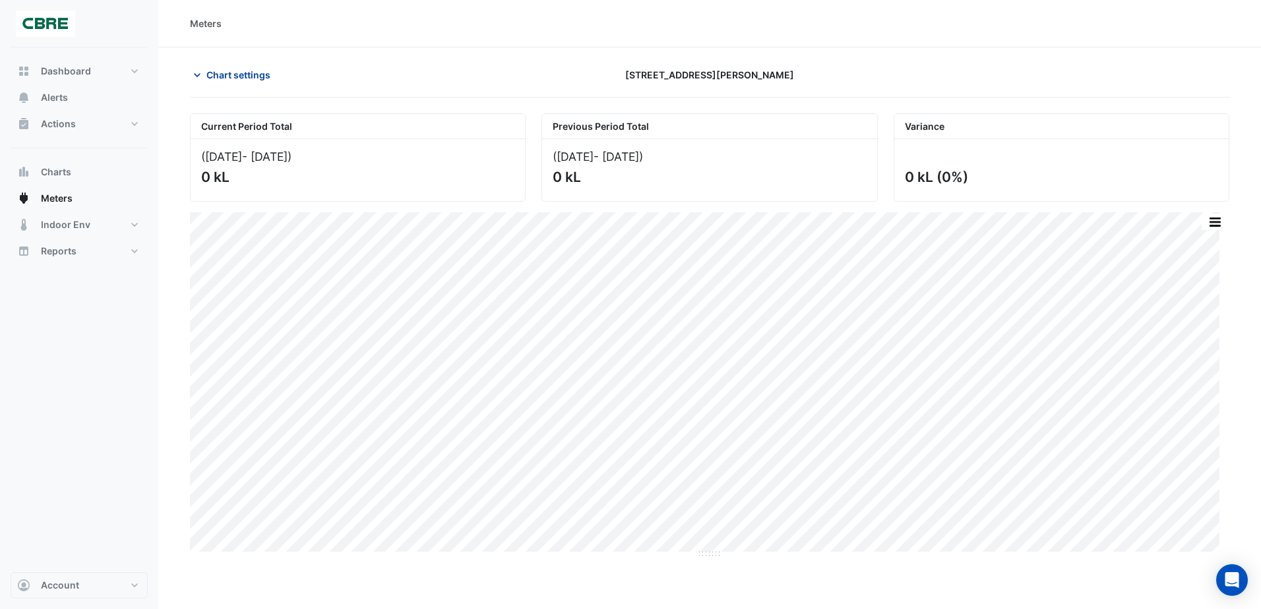  What do you see at coordinates (79, 198) in the screenshot?
I see `button: Meters` at bounding box center [79, 198].